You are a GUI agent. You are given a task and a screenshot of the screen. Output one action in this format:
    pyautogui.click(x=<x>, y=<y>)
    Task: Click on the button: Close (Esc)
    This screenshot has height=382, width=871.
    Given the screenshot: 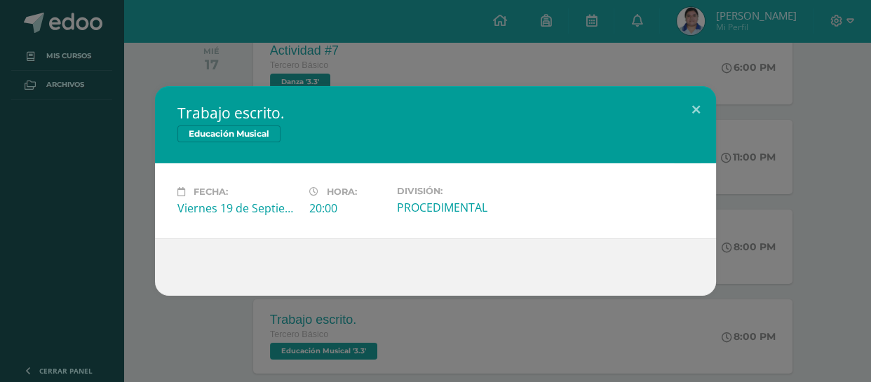 What is the action you would take?
    pyautogui.click(x=696, y=110)
    